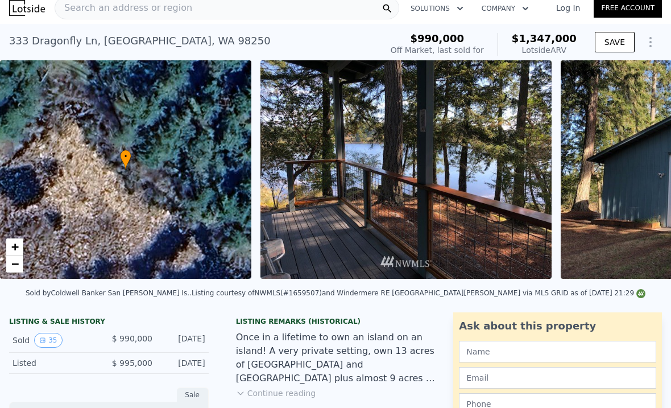 The image size is (671, 408). Describe the element at coordinates (15, 247) in the screenshot. I see `a: Zoom in` at that location.